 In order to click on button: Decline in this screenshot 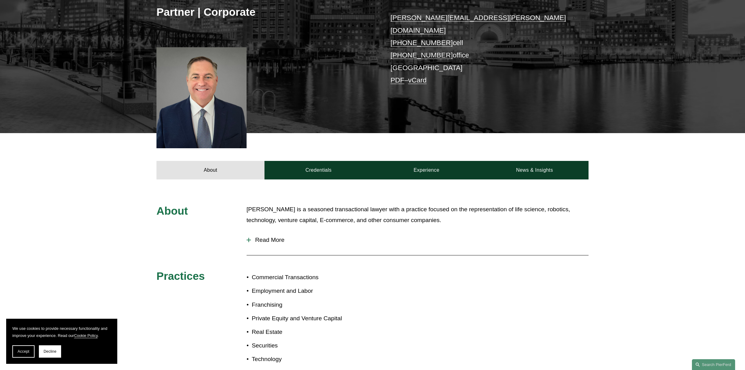, I will do `click(50, 351)`.